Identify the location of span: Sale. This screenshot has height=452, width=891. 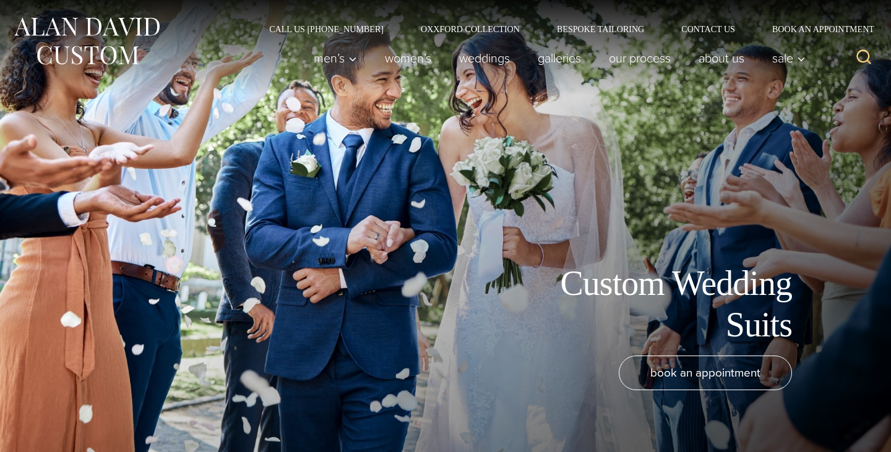
(789, 58).